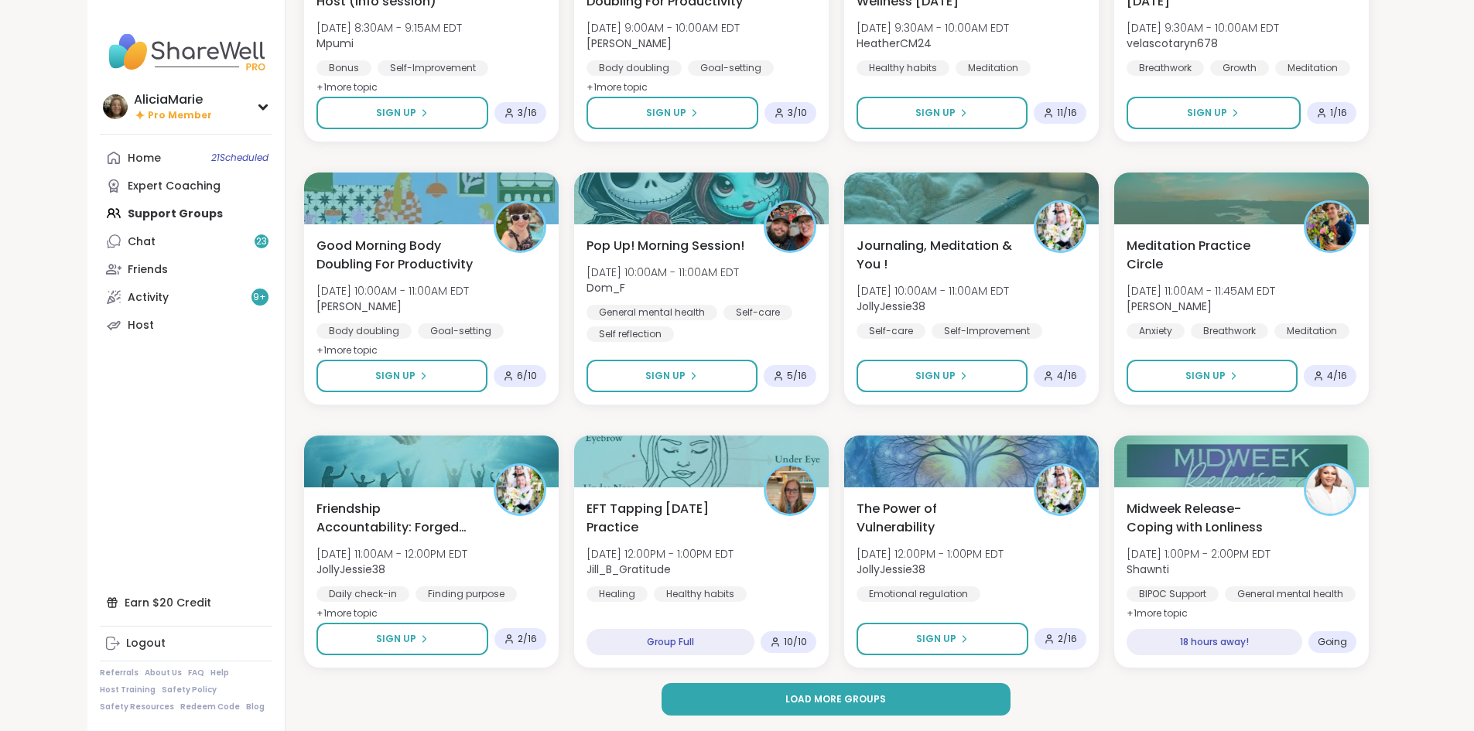 This screenshot has width=1474, height=731. Describe the element at coordinates (835, 699) in the screenshot. I see `button: Load more groups` at that location.